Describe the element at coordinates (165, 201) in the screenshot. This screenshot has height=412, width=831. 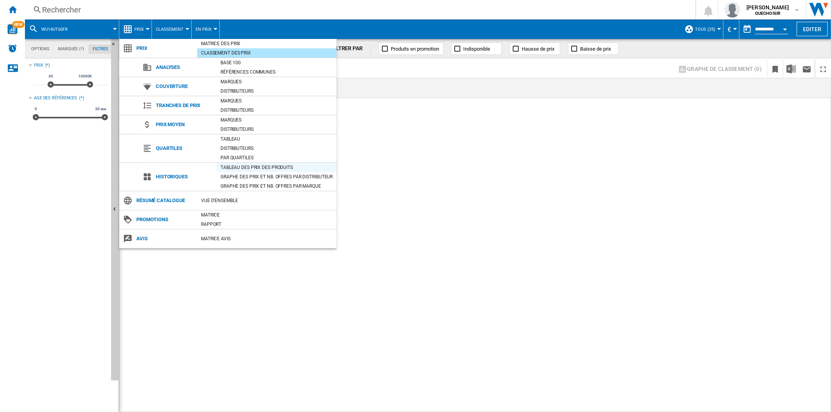
I see `span: Résumé catalogue` at that location.